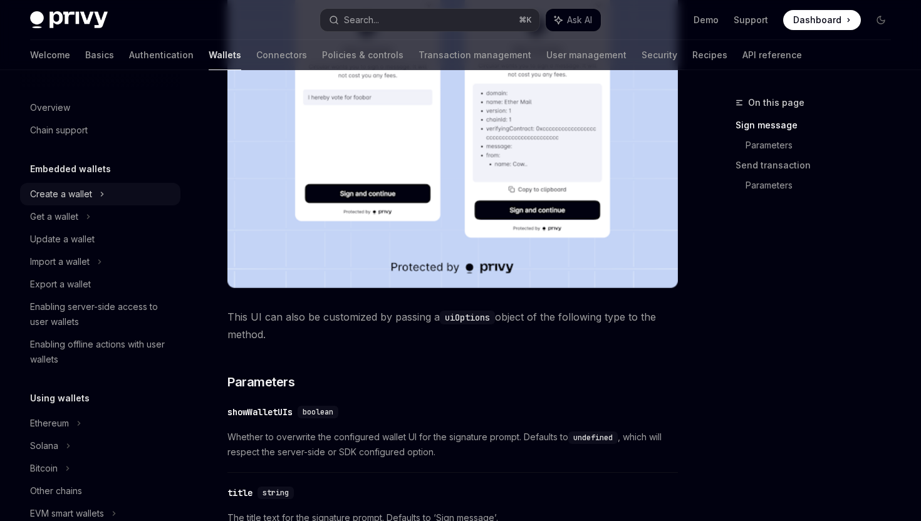 The height and width of the screenshot is (521, 921). Describe the element at coordinates (44, 446) in the screenshot. I see `div: Solana` at that location.